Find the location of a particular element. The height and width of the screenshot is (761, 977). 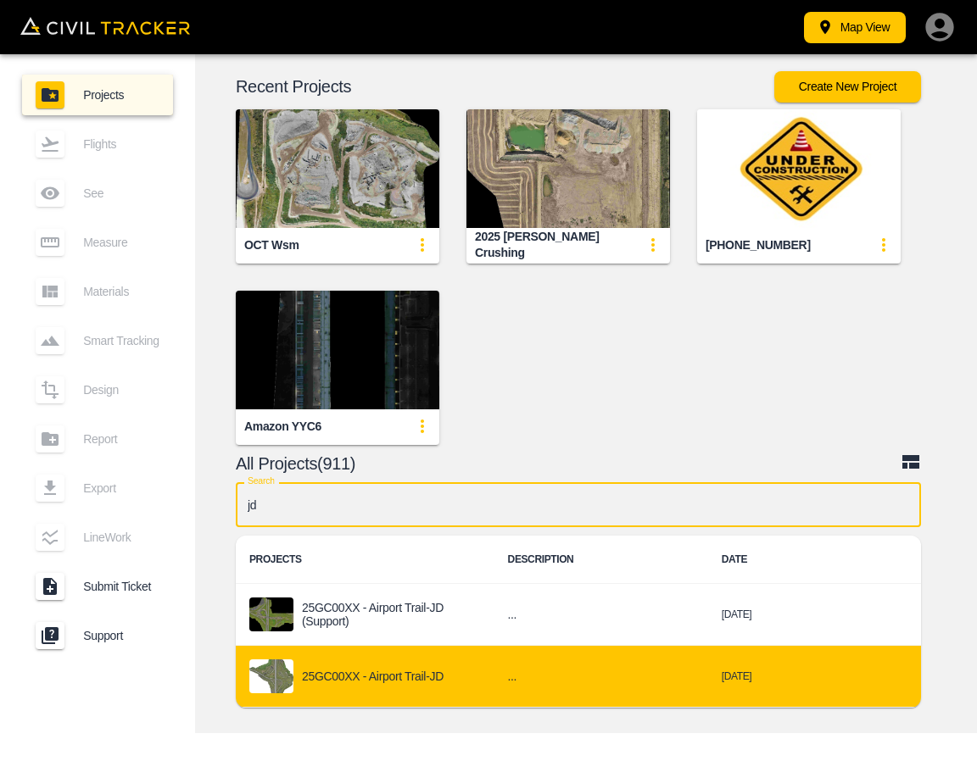

p: Recent Projects is located at coordinates (504, 86).